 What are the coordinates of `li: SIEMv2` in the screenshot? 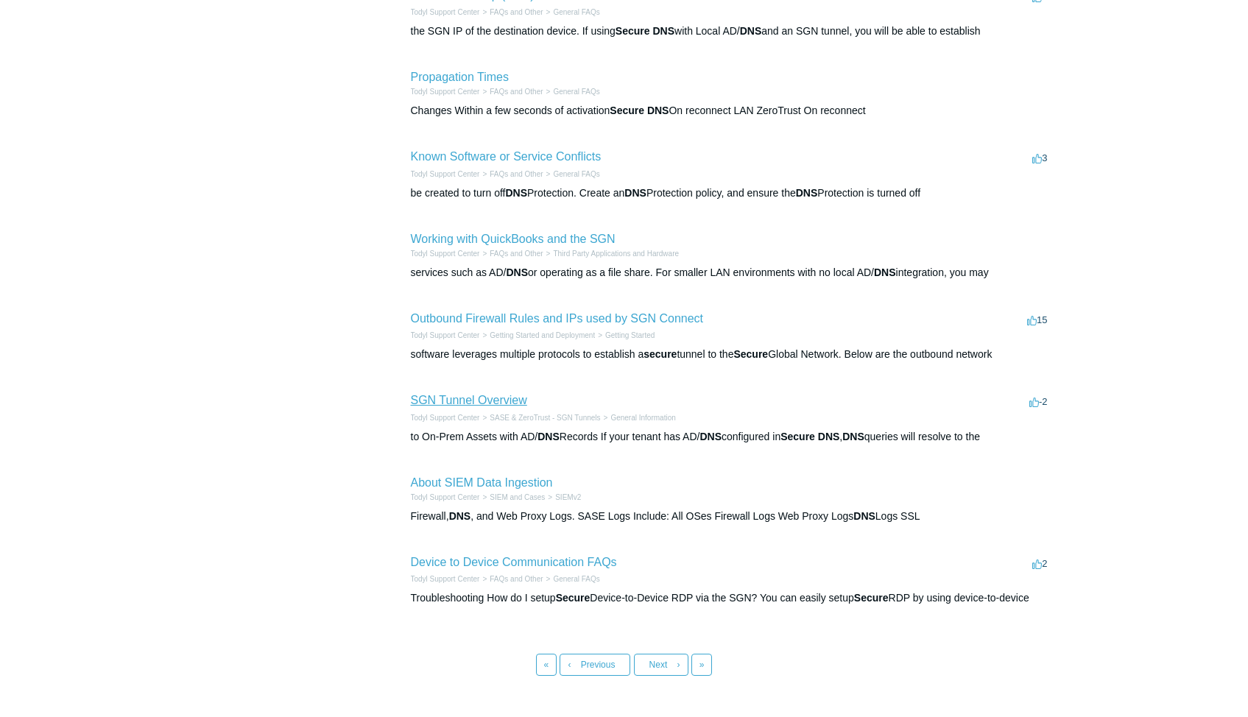 It's located at (563, 497).